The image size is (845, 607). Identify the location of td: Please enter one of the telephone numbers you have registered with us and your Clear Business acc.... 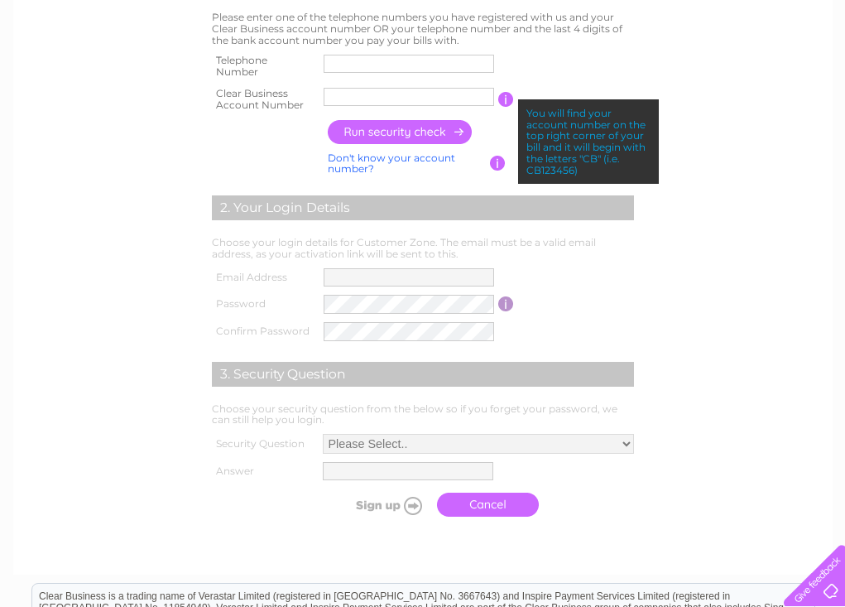
(423, 28).